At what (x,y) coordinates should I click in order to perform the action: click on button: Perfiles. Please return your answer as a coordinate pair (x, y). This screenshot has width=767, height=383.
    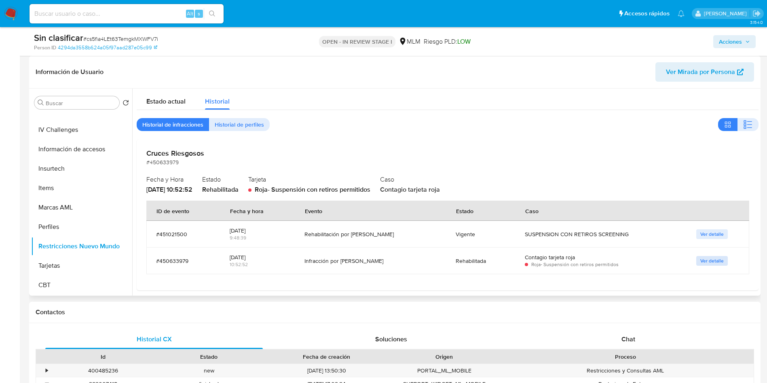
    Looking at the image, I should click on (82, 227).